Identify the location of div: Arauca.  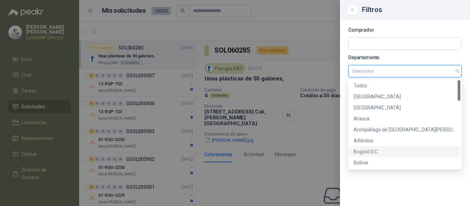
(405, 119).